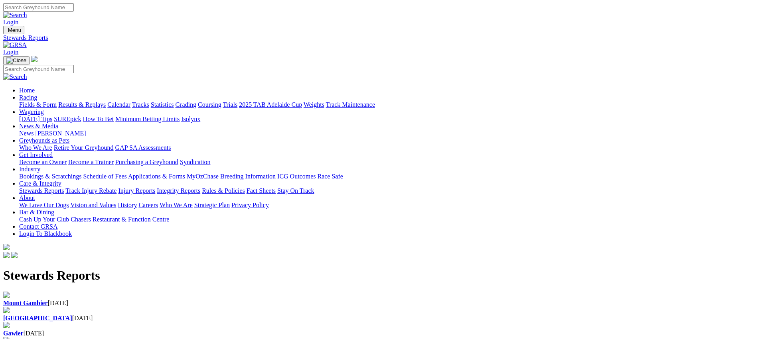 This screenshot has height=339, width=766. What do you see at coordinates (32, 112) in the screenshot?
I see `a: Wagering` at bounding box center [32, 112].